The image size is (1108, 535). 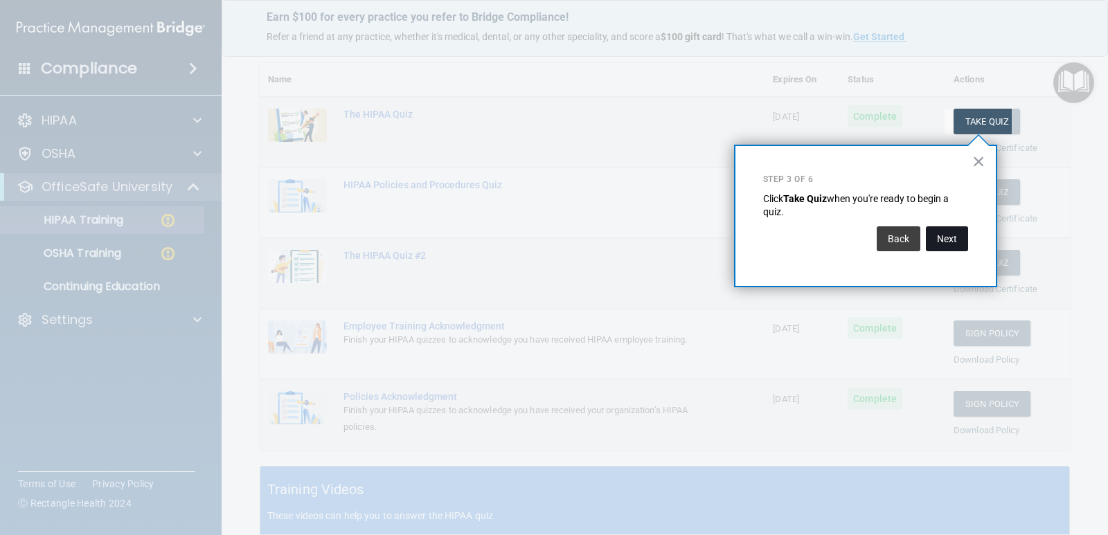 I want to click on p: Step 3 of 6, so click(x=865, y=179).